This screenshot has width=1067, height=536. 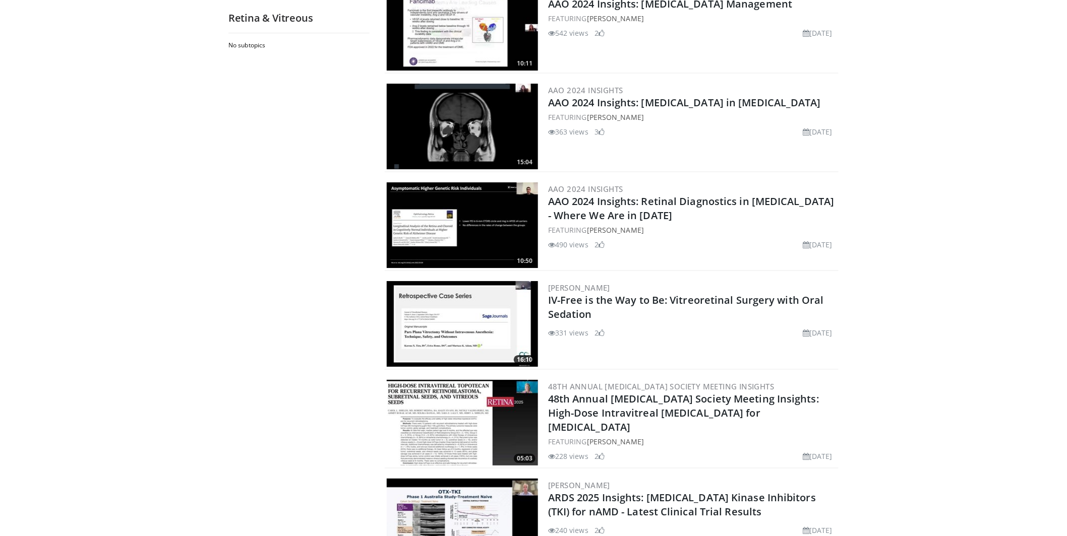 What do you see at coordinates (462, 423) in the screenshot?
I see `img: fab17835-d1cc-4deb-910b-6f3ff9582df5.300x170_q85_crop-smart_upscale.jpg` at bounding box center [462, 423].